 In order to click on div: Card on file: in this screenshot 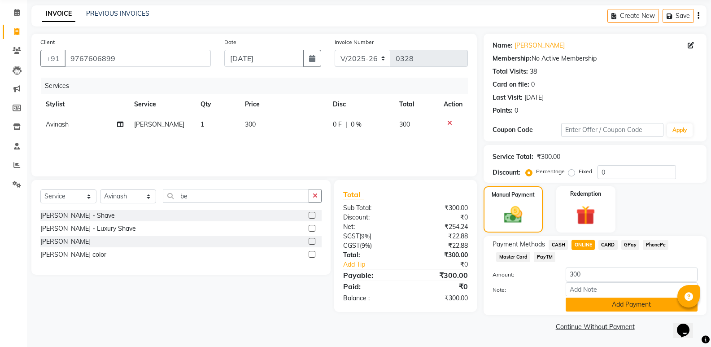, I will do `click(511, 84)`.